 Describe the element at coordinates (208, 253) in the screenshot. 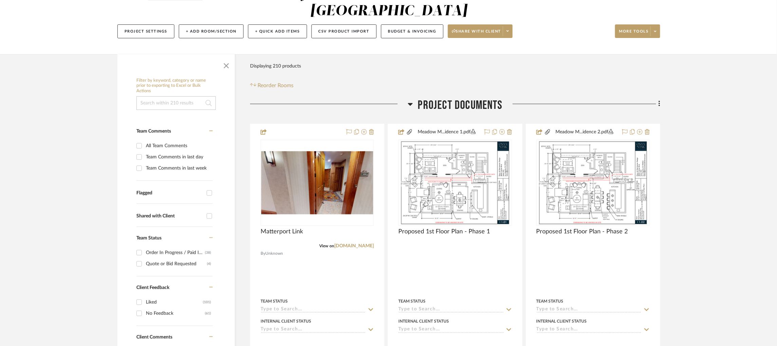

I see `div: (38)` at that location.